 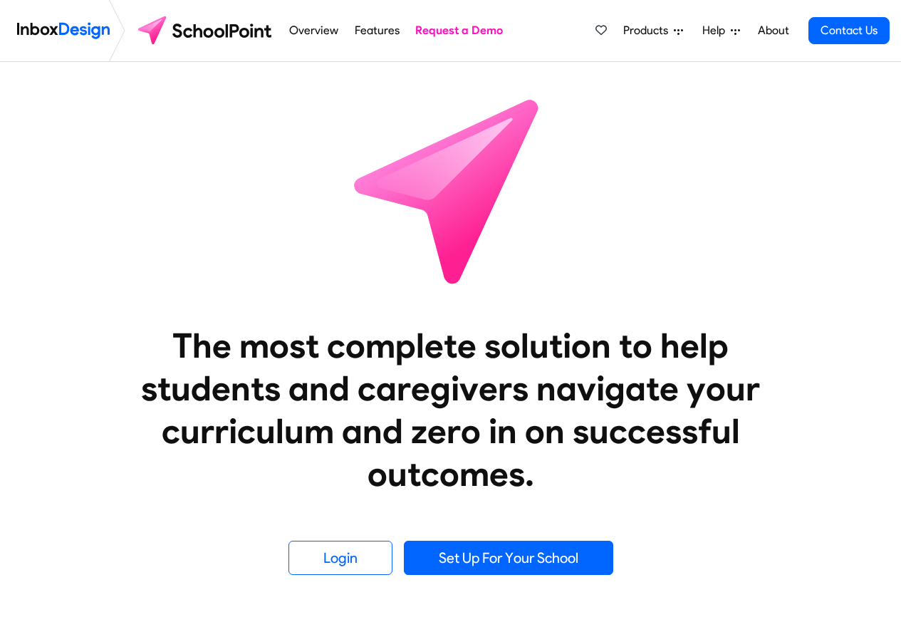 I want to click on a: Login, so click(x=340, y=558).